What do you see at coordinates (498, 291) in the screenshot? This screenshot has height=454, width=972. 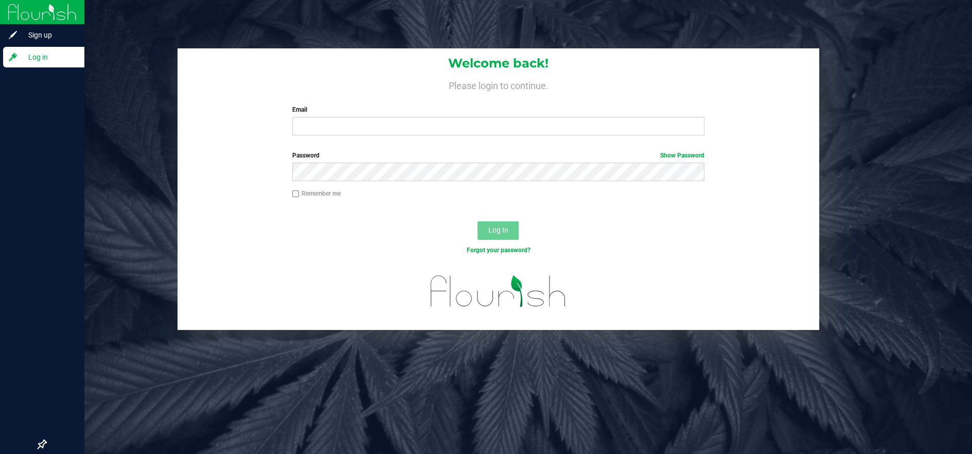 I see `img: flourish_logo.svg` at bounding box center [498, 291].